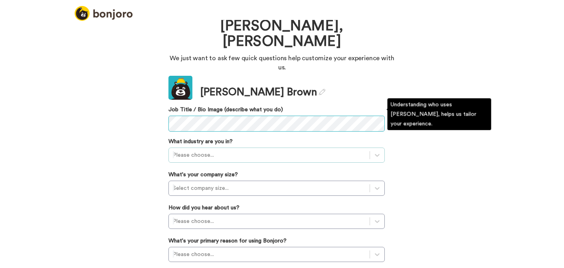 The image size is (564, 268). Describe the element at coordinates (277, 110) in the screenshot. I see `label: Job Title / Bio Image (describe what you do)` at that location.